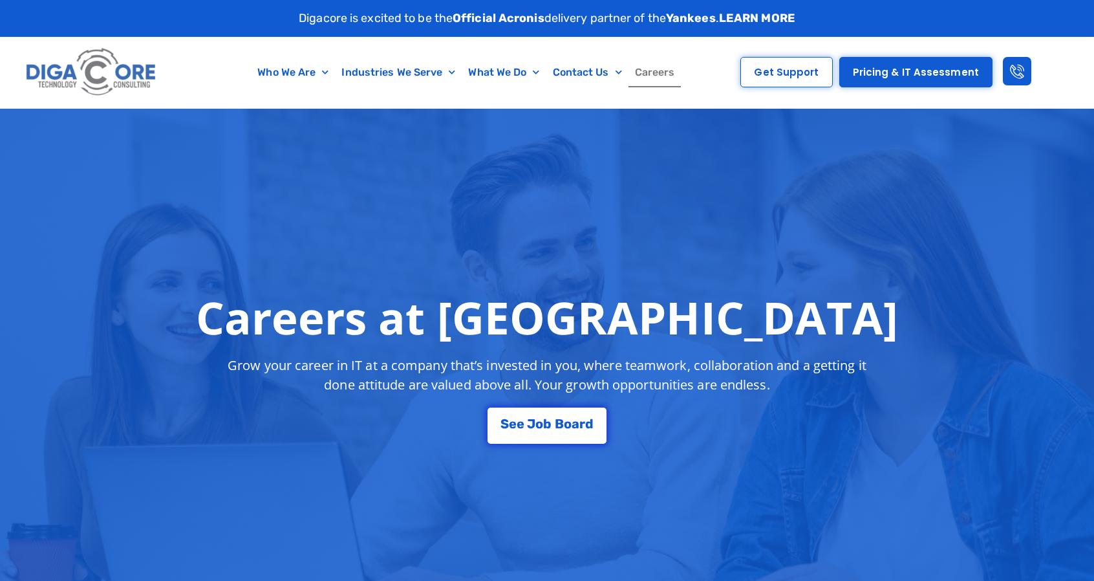  What do you see at coordinates (91, 72) in the screenshot?
I see `img: Digacore logo 1` at bounding box center [91, 72].